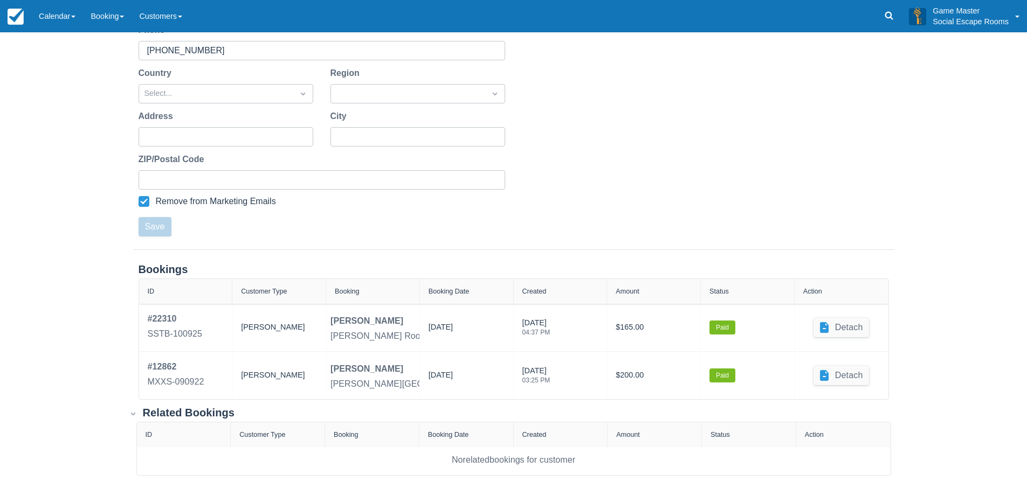 The height and width of the screenshot is (495, 1027). Describe the element at coordinates (157, 73) in the screenshot. I see `label: Country` at that location.